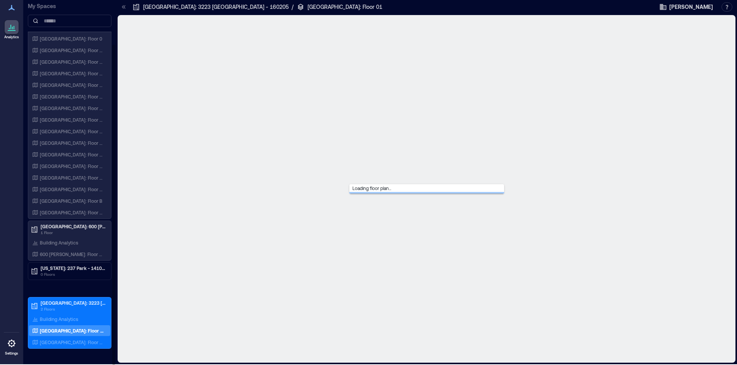 The height and width of the screenshot is (365, 737). What do you see at coordinates (12, 37) in the screenshot?
I see `p: Analytics` at bounding box center [12, 37].